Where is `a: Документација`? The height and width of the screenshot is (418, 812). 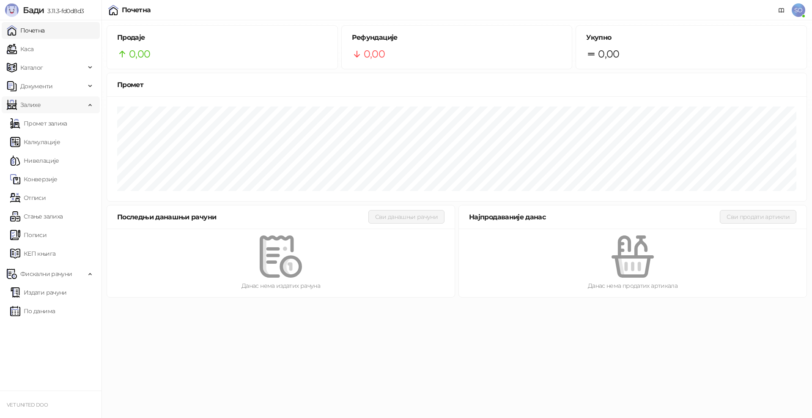
a: Документација is located at coordinates (781, 10).